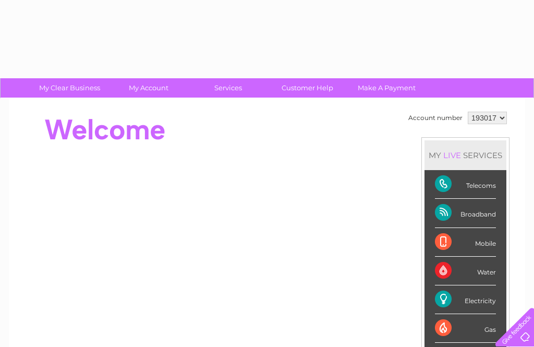 This screenshot has height=347, width=534. What do you see at coordinates (465, 299) in the screenshot?
I see `div: Electricity` at bounding box center [465, 299].